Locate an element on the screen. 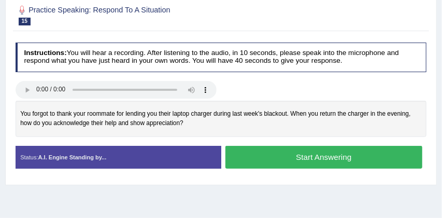 This screenshot has width=442, height=218. span: 15 is located at coordinates (24, 21).